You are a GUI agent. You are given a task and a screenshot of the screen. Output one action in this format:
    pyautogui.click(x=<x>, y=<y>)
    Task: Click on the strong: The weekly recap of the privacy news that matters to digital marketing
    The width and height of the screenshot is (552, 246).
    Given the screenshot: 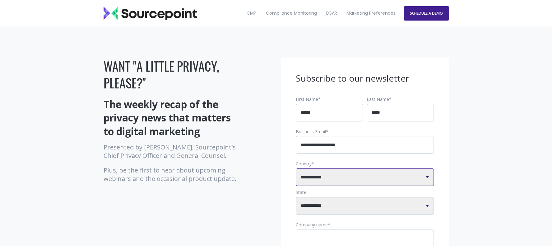 What is the action you would take?
    pyautogui.click(x=167, y=117)
    